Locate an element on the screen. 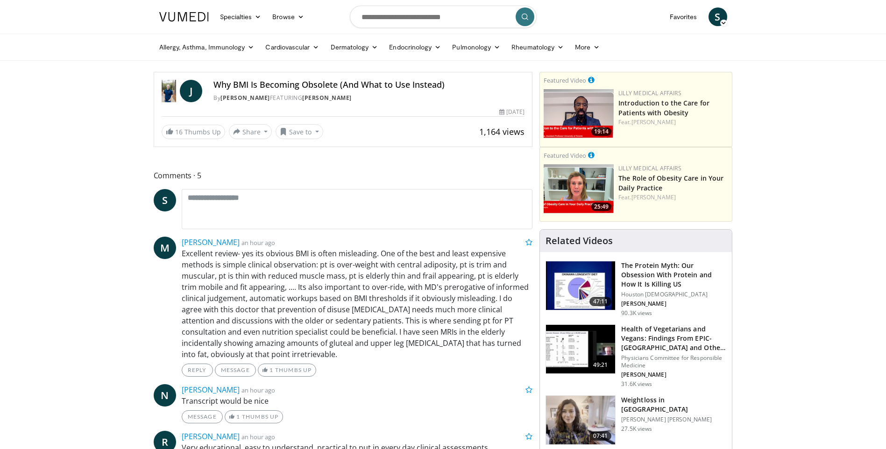  img: e1208b6b-349f-4914-9dd7-f97803bdbf1d.png.150x105_q85_crop-smart_upscale.png is located at coordinates (578, 189).